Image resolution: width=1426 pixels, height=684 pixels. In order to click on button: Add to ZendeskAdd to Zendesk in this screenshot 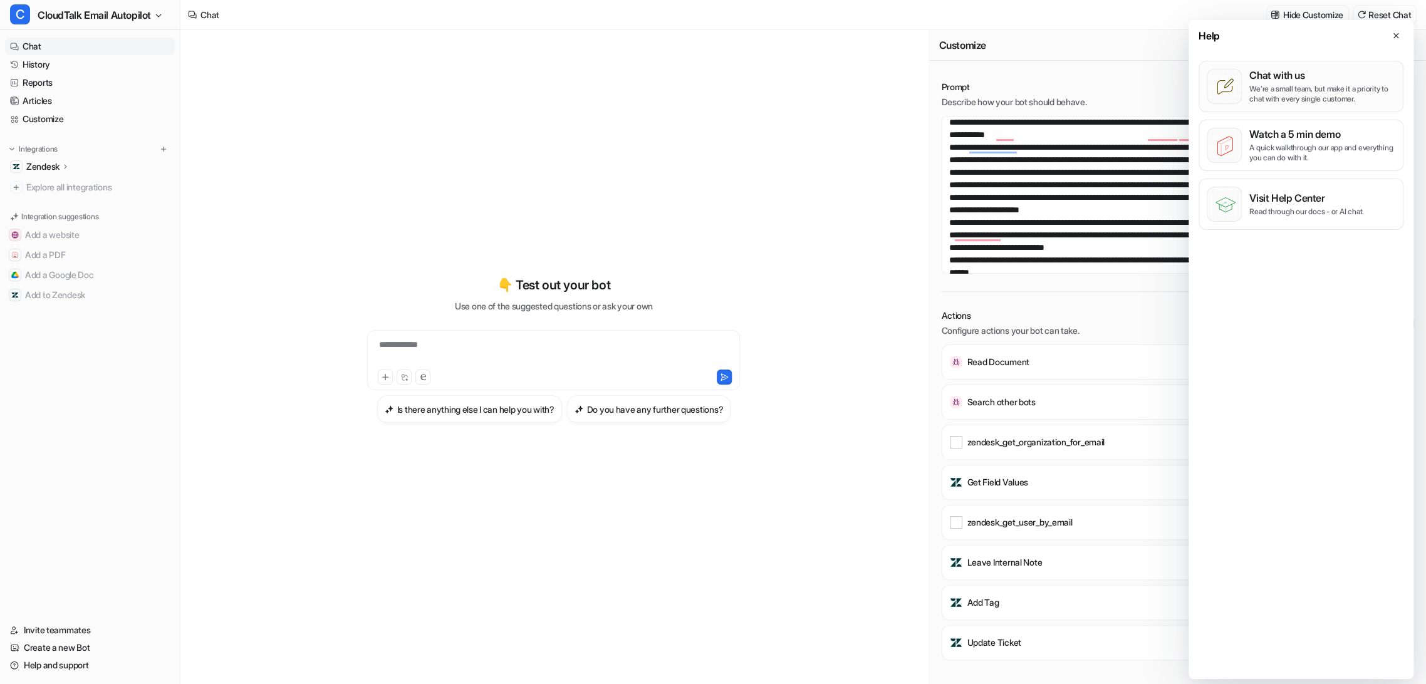, I will do `click(90, 295)`.